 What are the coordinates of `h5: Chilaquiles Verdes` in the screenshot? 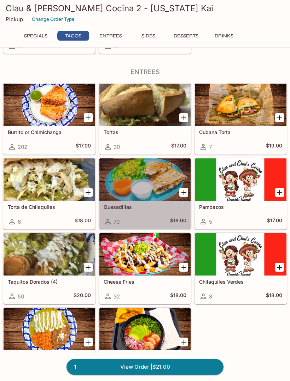 It's located at (240, 282).